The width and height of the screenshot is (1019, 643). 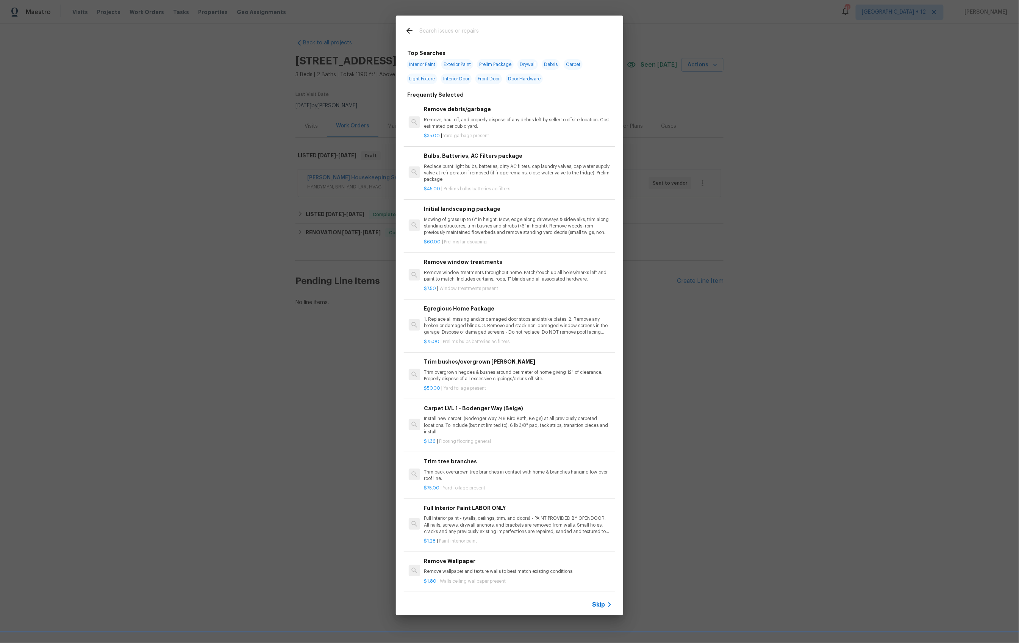 I want to click on span: Yard garbage present, so click(x=467, y=136).